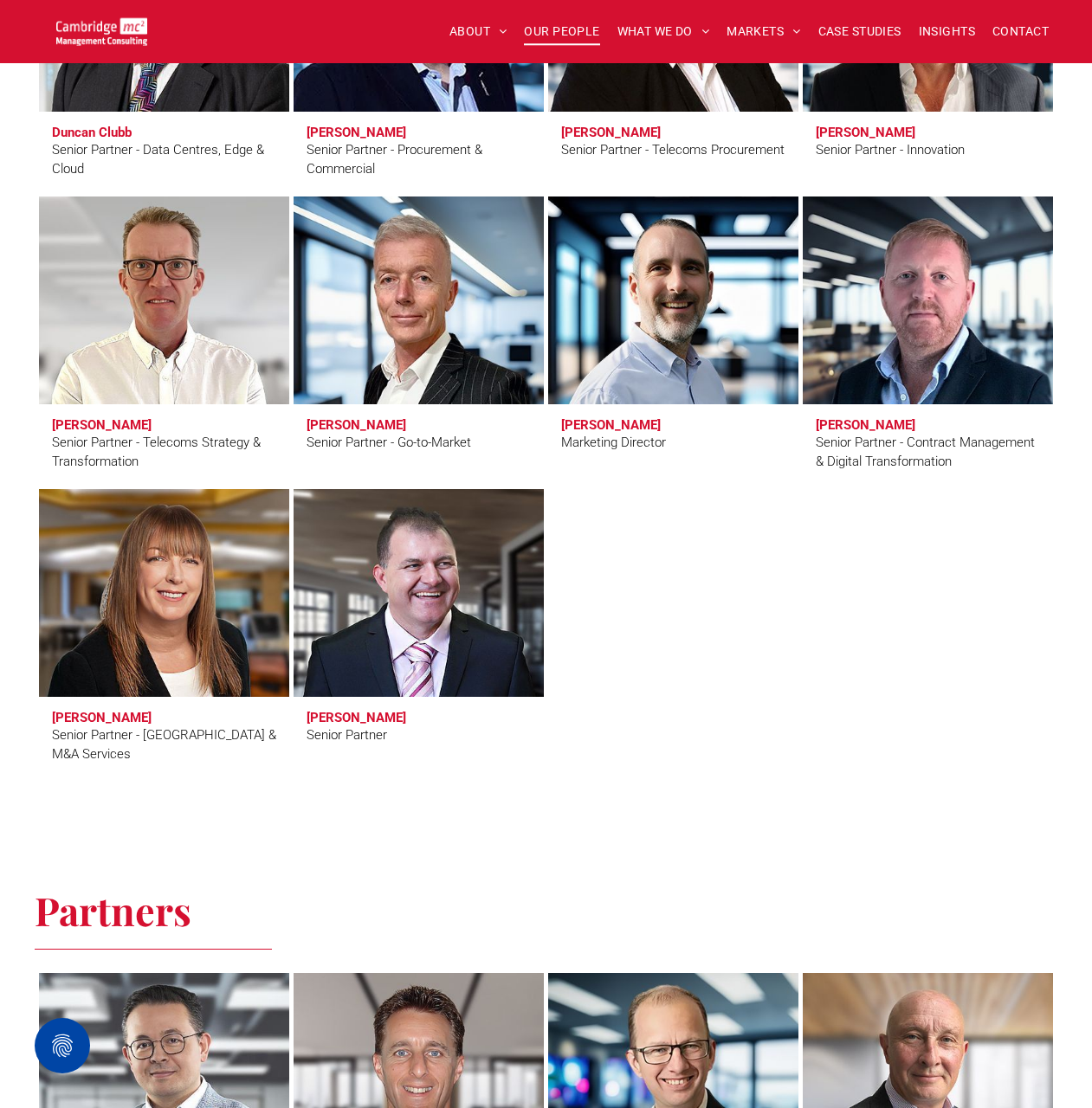 The image size is (1092, 1108). What do you see at coordinates (418, 300) in the screenshot?
I see `a: Andy Bills` at bounding box center [418, 300].